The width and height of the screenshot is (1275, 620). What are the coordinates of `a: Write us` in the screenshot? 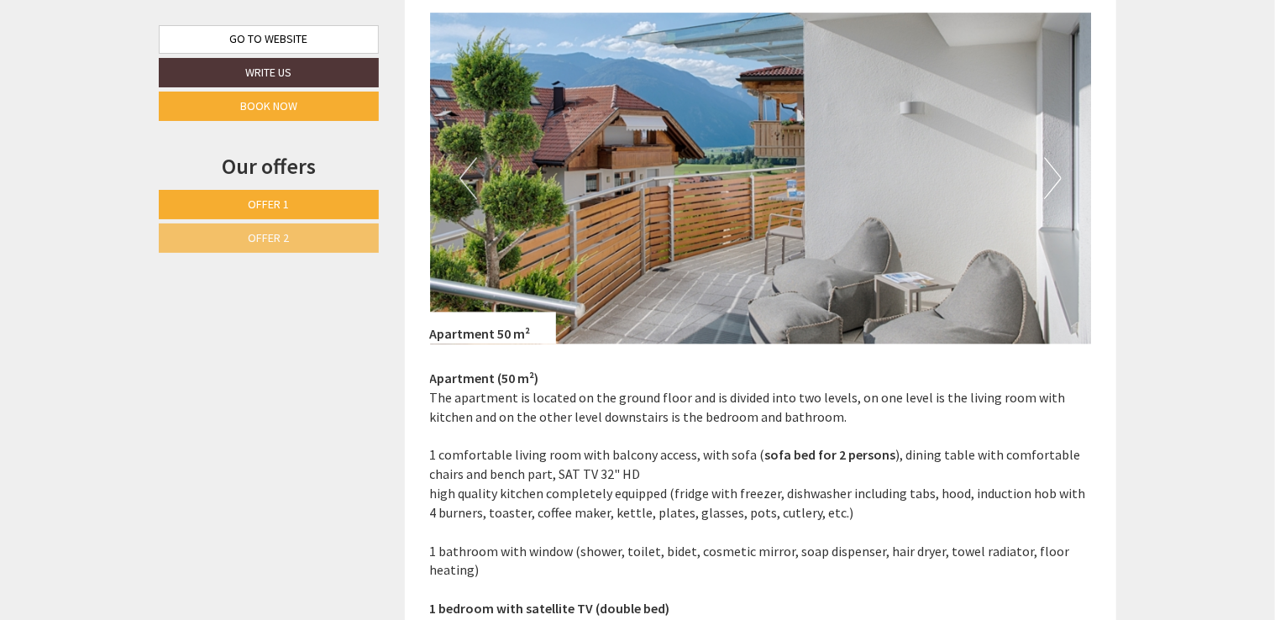 It's located at (269, 72).